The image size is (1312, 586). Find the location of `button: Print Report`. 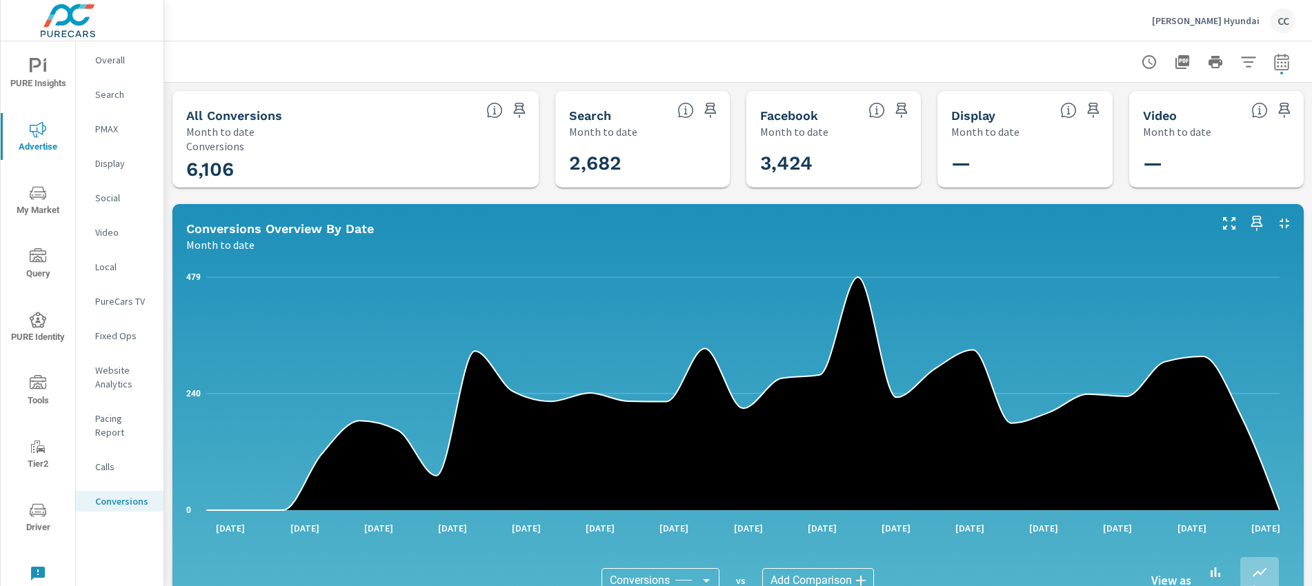

button: Print Report is located at coordinates (1215, 62).